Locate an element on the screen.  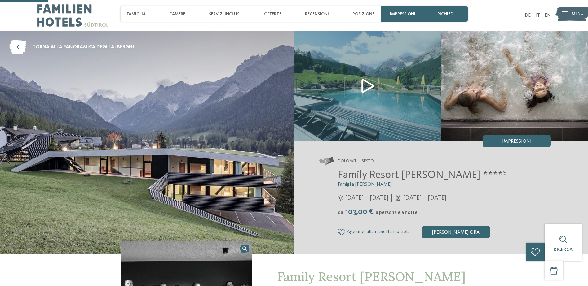
i: Orari d'apertura inverno is located at coordinates (398, 198).